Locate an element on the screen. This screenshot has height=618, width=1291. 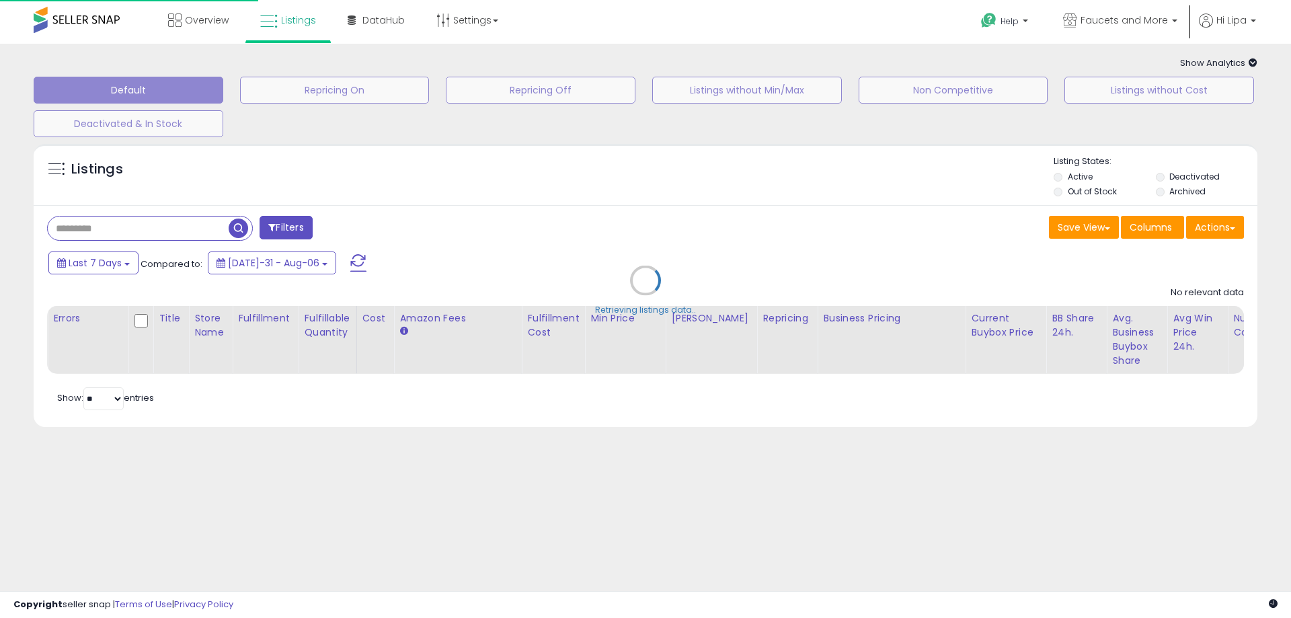
button: Non Competitive is located at coordinates (953, 90).